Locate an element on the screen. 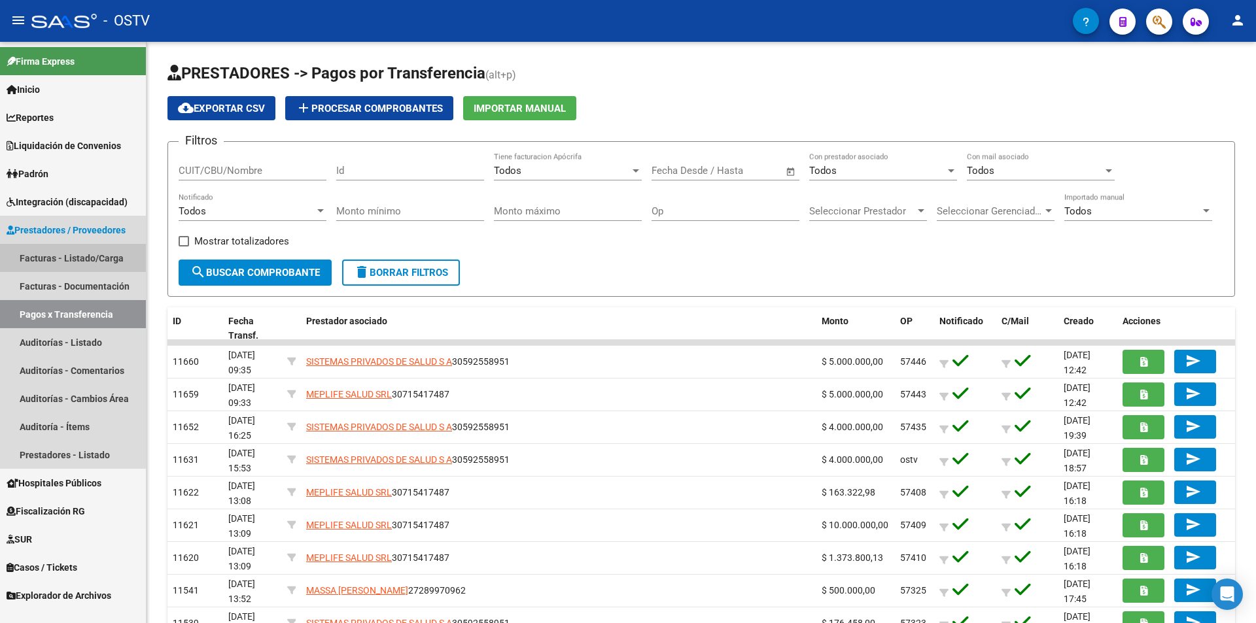 The height and width of the screenshot is (623, 1256). span: 57443 is located at coordinates (913, 394).